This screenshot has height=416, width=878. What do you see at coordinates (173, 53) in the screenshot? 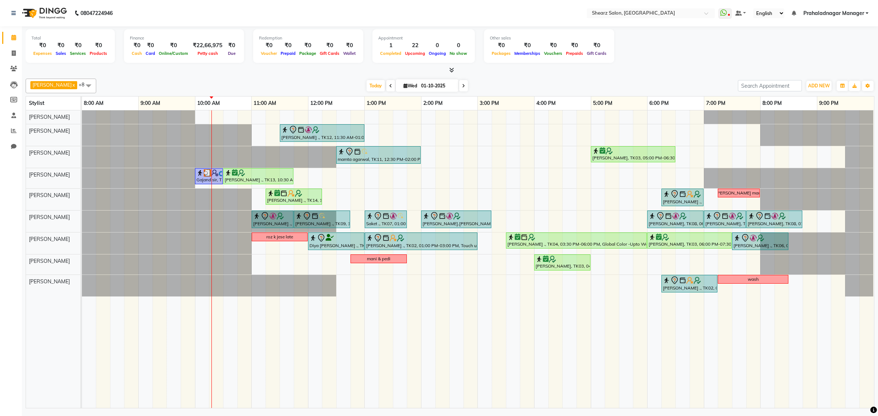
I see `span: Online/Custom` at bounding box center [173, 53].